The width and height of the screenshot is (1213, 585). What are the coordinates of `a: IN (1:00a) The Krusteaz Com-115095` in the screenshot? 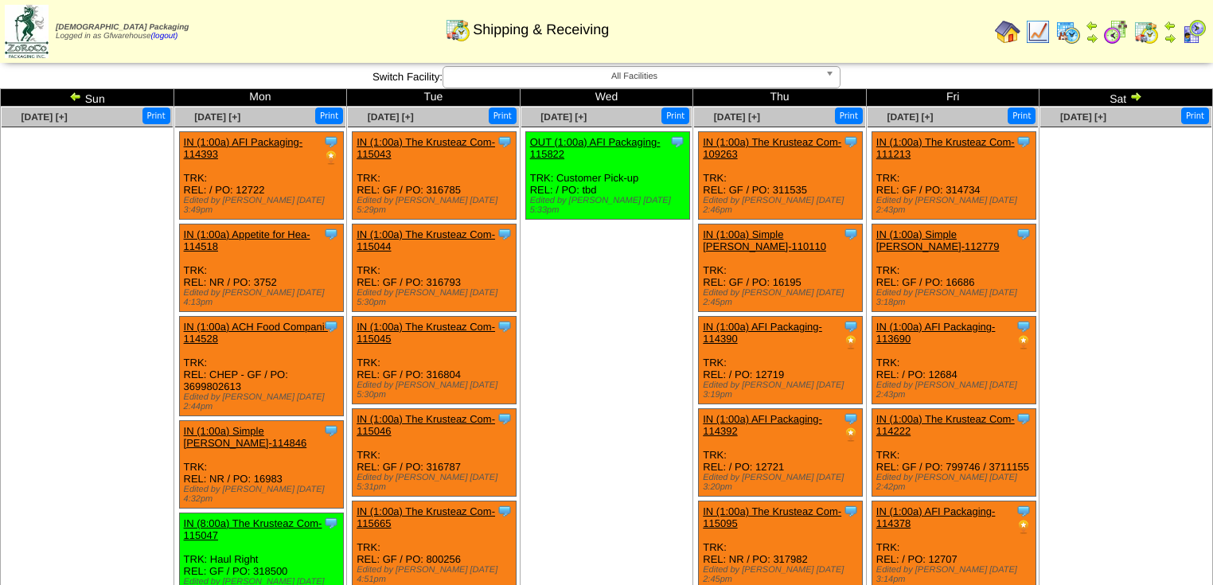 It's located at (772, 517).